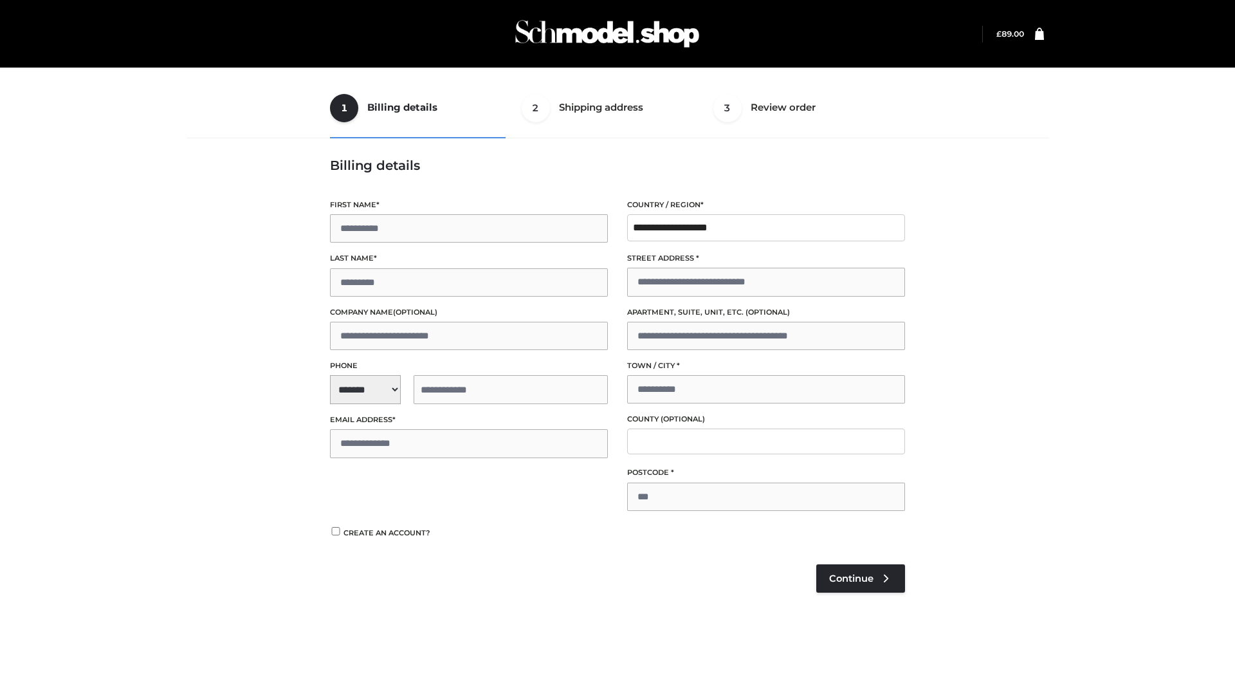  What do you see at coordinates (766, 205) in the screenshot?
I see `label: Country / Region` at bounding box center [766, 205].